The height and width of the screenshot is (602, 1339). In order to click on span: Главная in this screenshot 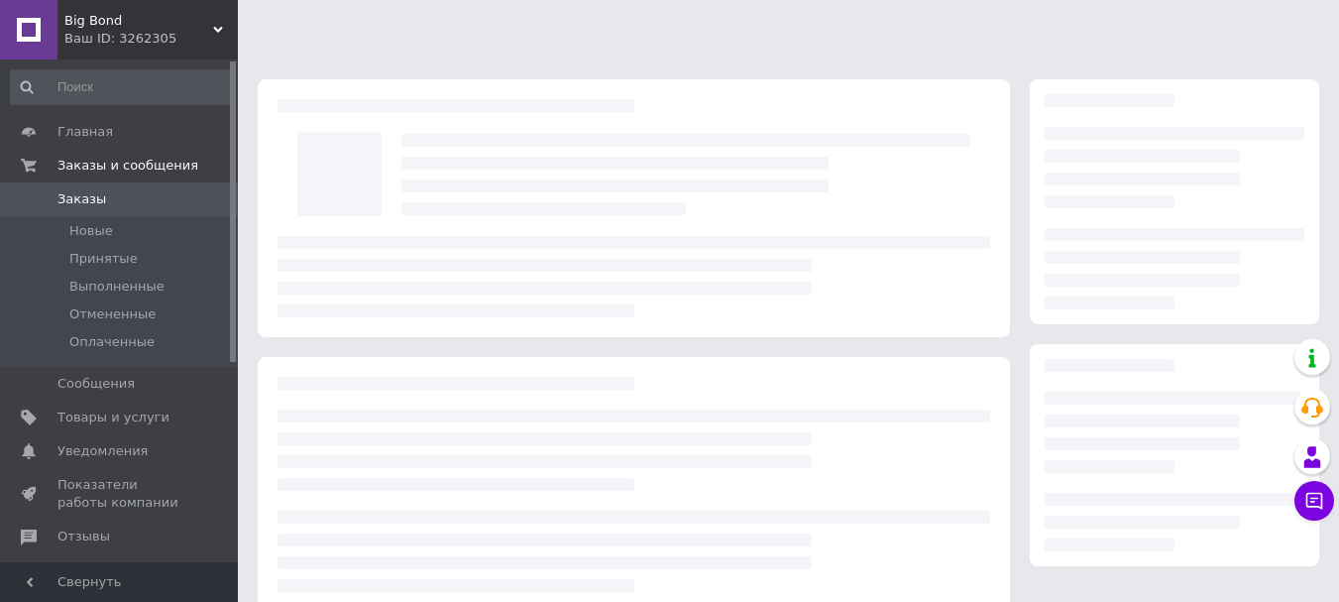, I will do `click(85, 132)`.